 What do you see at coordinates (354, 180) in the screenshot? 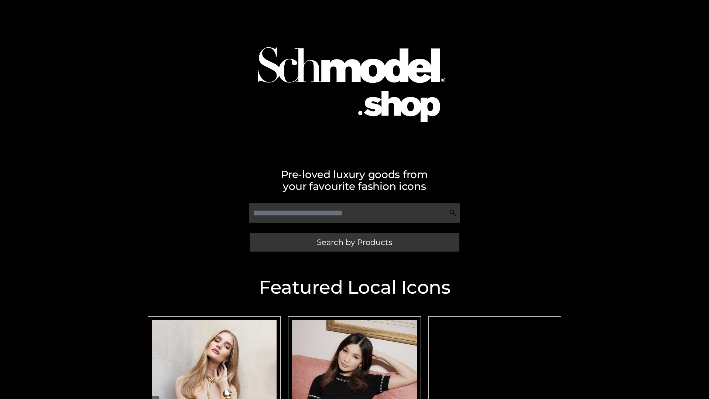
I see `h2: Pre-loved luxury goods from your favourite fashion icons` at bounding box center [354, 180].